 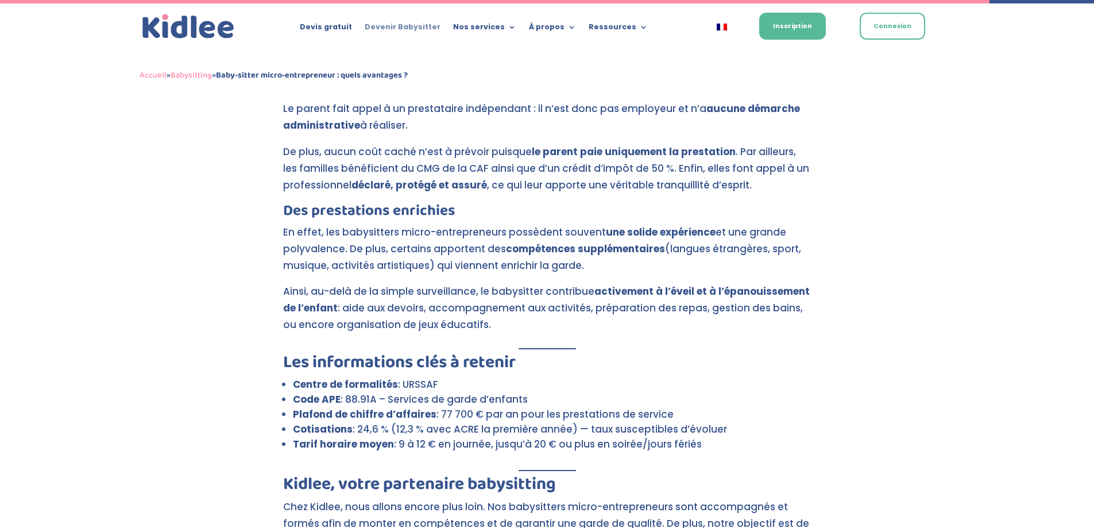 What do you see at coordinates (316, 399) in the screenshot?
I see `strong: Code APE` at bounding box center [316, 399].